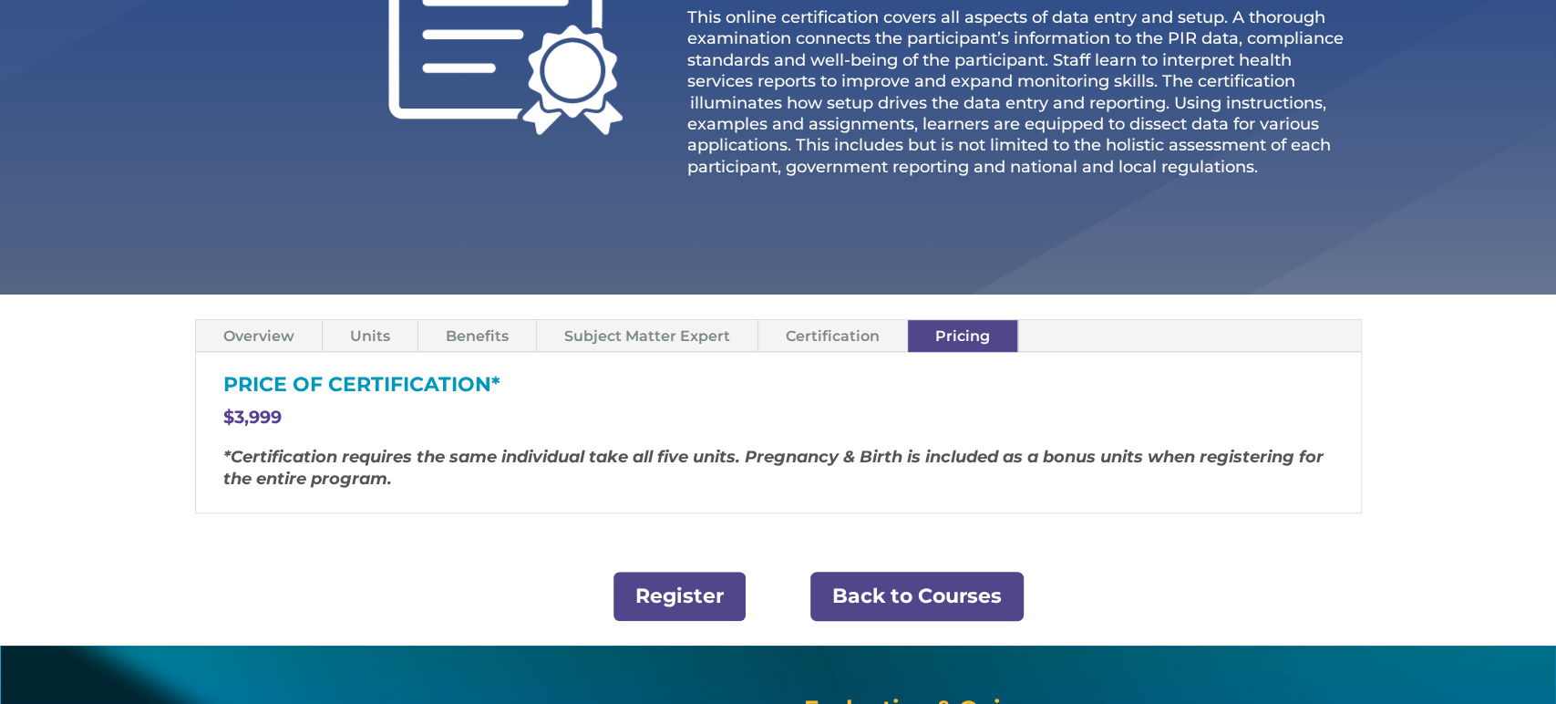  What do you see at coordinates (370, 335) in the screenshot?
I see `a: Units` at bounding box center [370, 335].